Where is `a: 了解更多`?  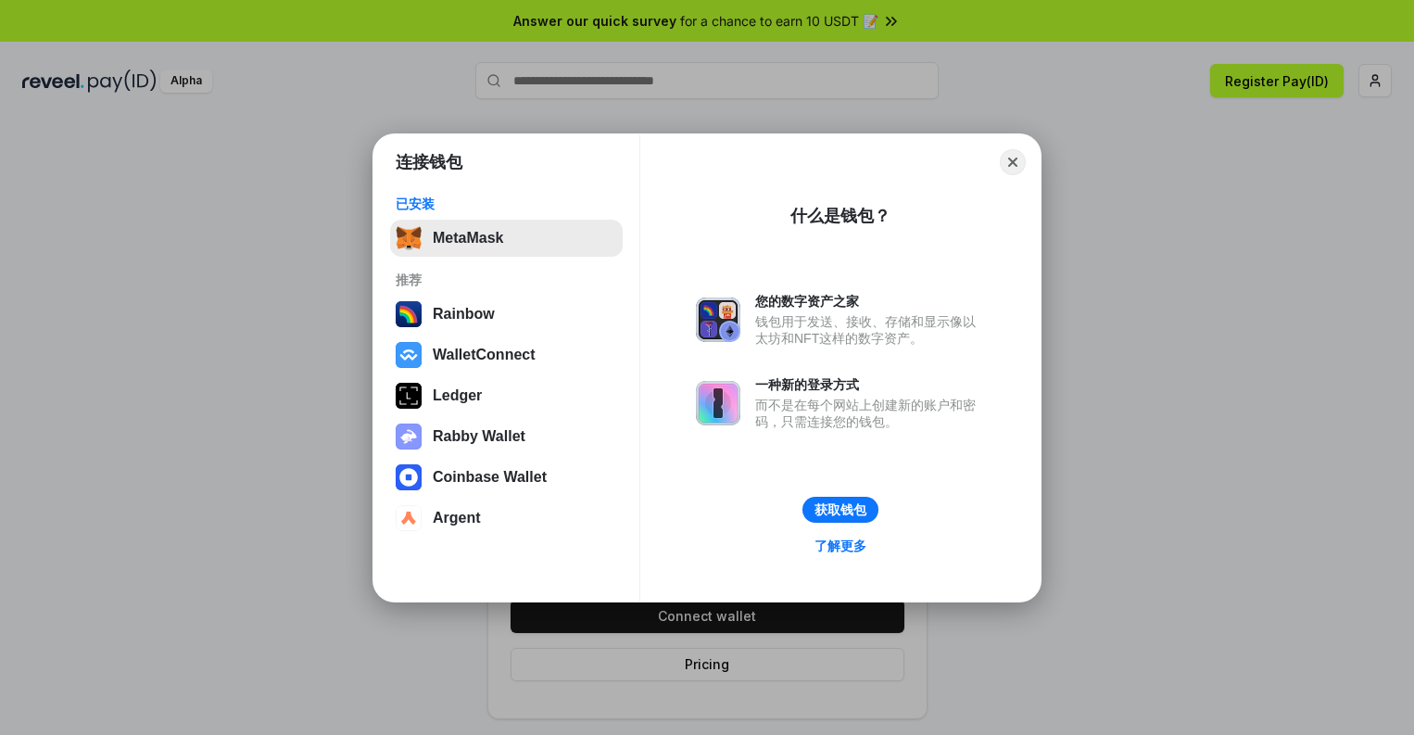
a: 了解更多 is located at coordinates (841, 546).